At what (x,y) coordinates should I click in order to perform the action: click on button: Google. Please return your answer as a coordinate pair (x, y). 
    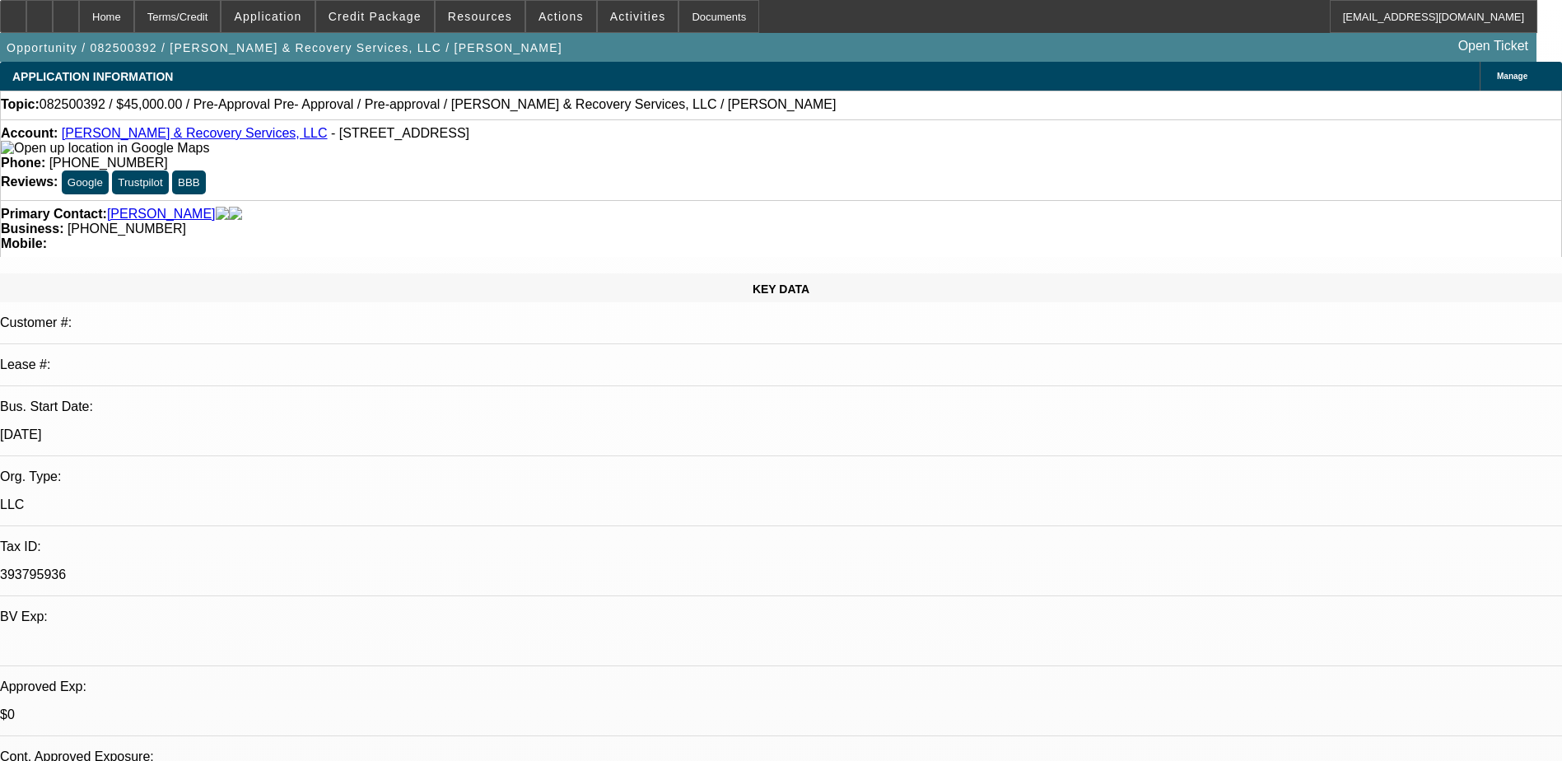
    Looking at the image, I should click on (85, 182).